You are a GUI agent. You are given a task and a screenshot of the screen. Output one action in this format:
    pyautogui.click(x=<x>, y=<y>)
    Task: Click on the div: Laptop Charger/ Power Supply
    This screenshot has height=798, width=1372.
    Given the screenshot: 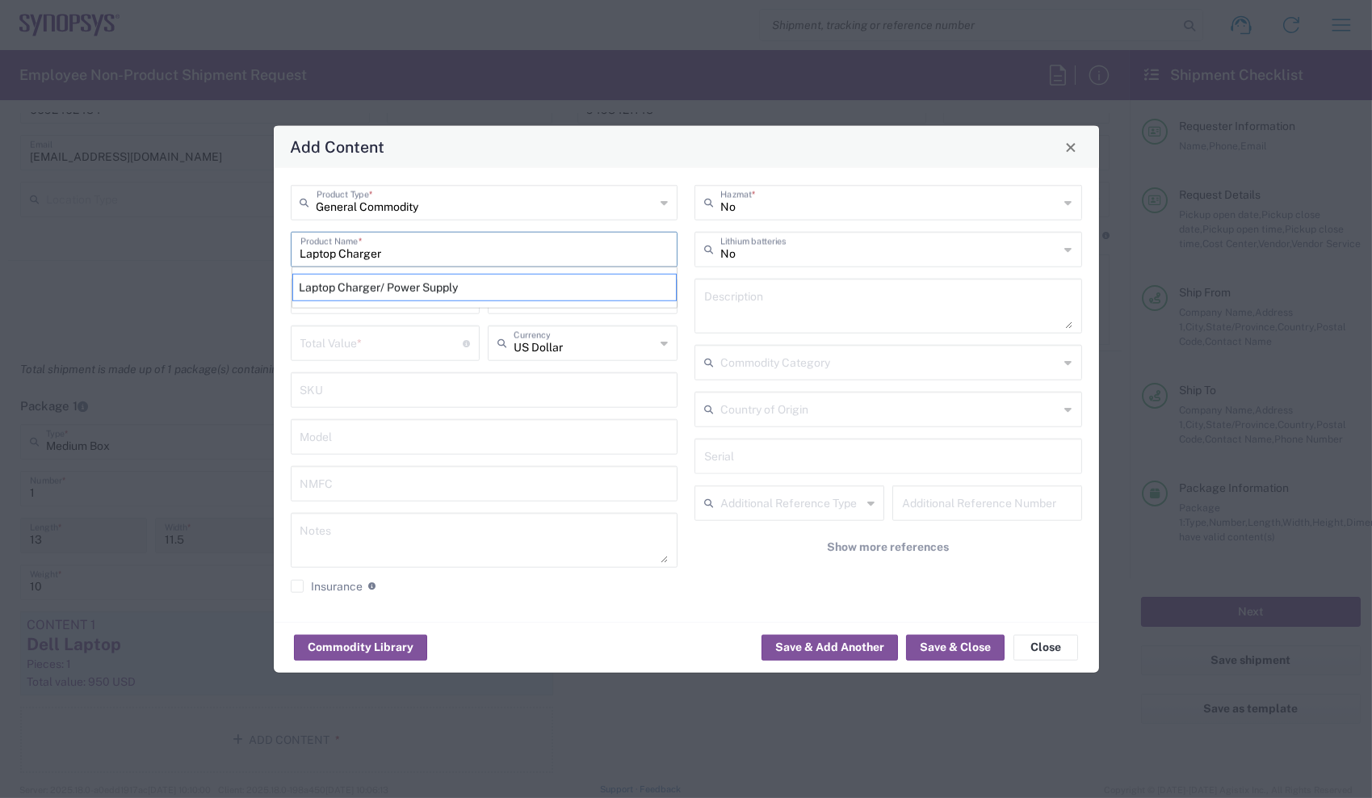 What is the action you would take?
    pyautogui.click(x=485, y=287)
    